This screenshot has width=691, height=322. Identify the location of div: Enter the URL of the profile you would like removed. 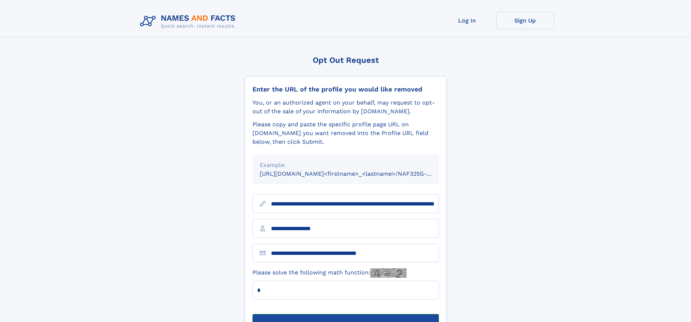
(345, 89).